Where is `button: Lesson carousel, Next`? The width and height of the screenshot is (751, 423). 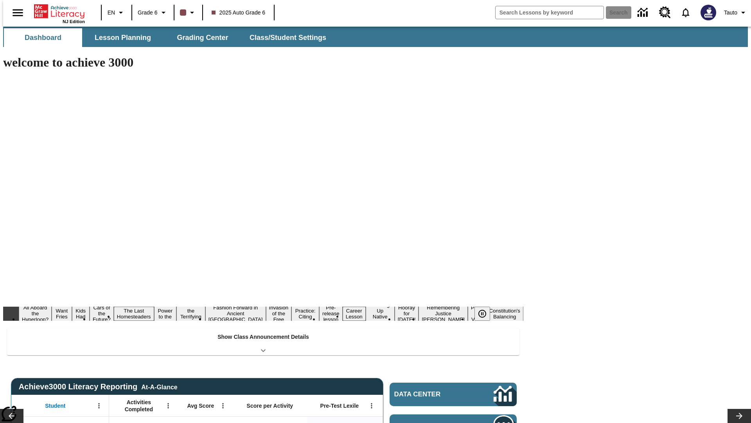
button: Lesson carousel, Next is located at coordinates (740, 416).